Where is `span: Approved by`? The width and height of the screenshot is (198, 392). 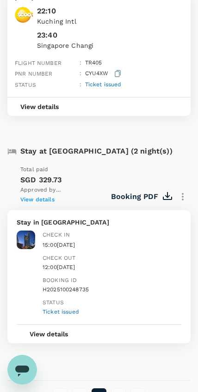 span: Approved by is located at coordinates (50, 190).